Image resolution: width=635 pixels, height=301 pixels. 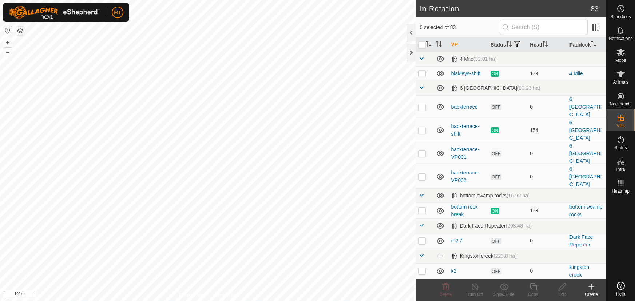 I want to click on a: blakleys-shift, so click(x=466, y=73).